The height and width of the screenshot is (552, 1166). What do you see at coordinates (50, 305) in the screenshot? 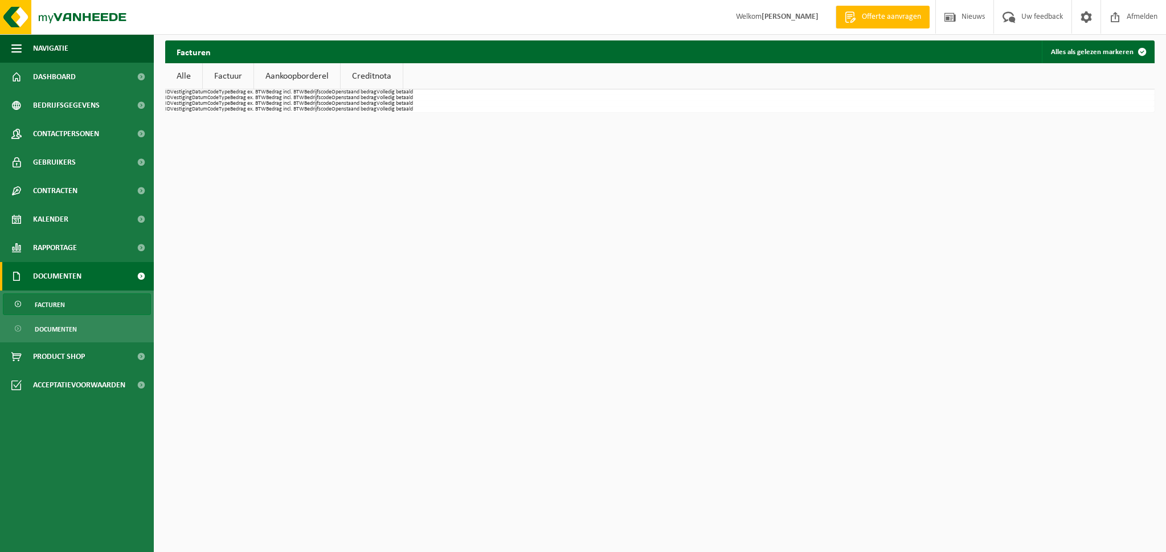
I see `span: Facturen` at bounding box center [50, 305].